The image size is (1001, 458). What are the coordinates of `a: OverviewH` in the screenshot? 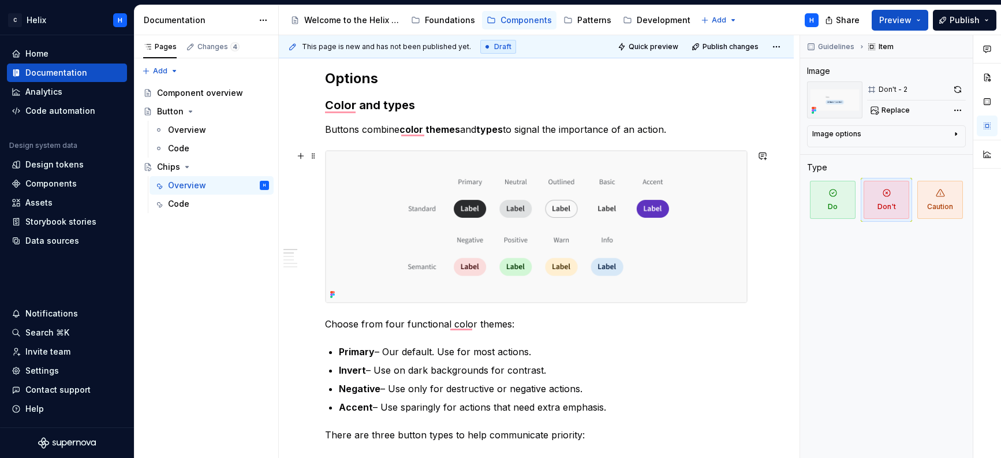 It's located at (211, 185).